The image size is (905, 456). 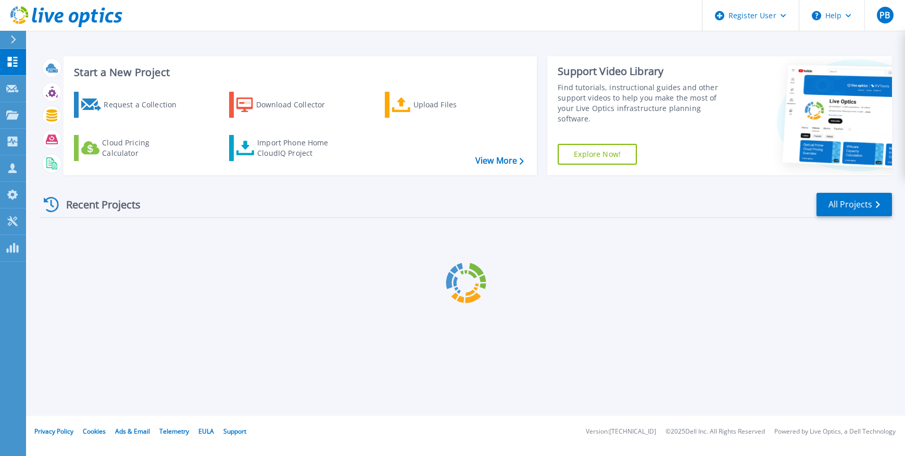 What do you see at coordinates (499, 160) in the screenshot?
I see `a: View More` at bounding box center [499, 160].